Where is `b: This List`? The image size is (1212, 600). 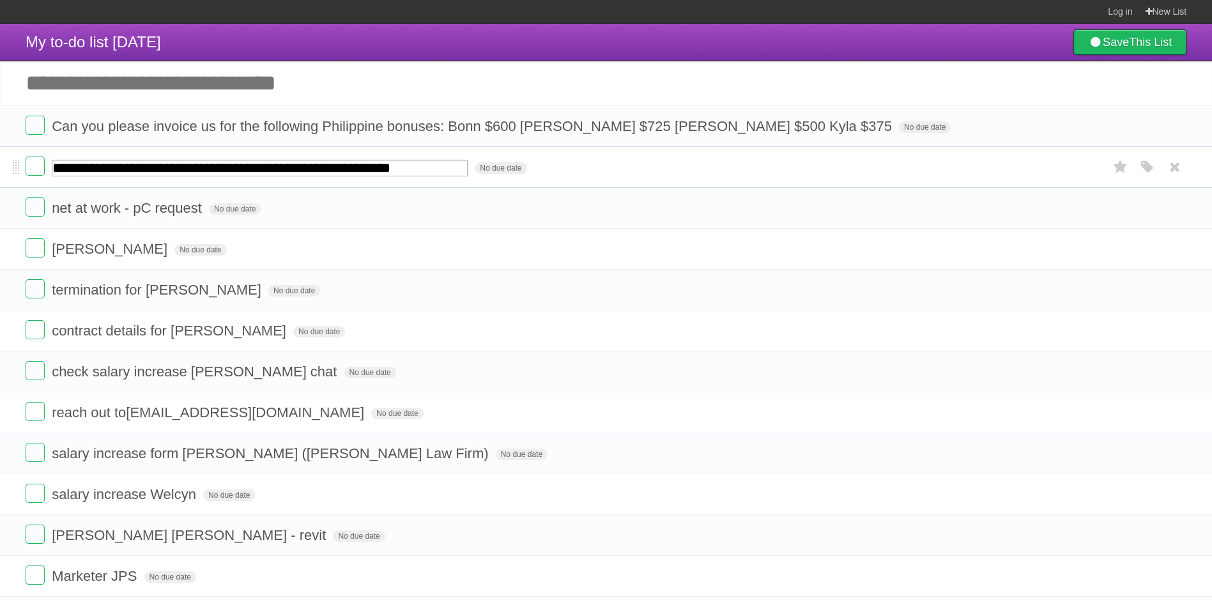 b: This List is located at coordinates (1150, 42).